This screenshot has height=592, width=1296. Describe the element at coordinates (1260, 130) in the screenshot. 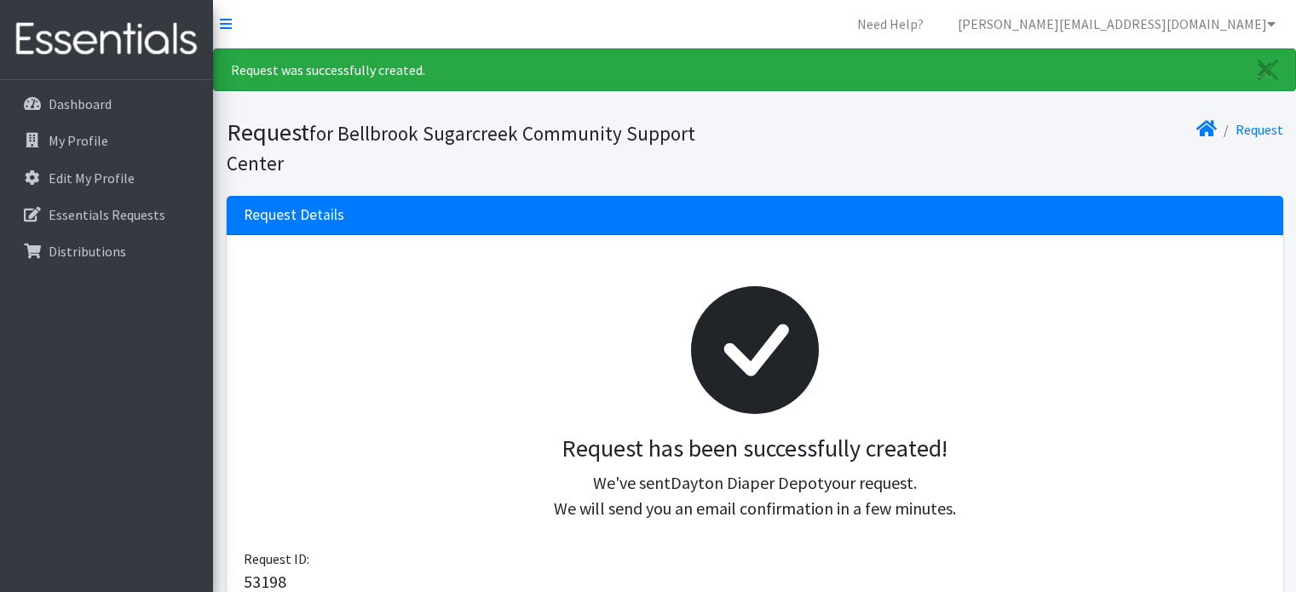

I see `a: Request` at that location.